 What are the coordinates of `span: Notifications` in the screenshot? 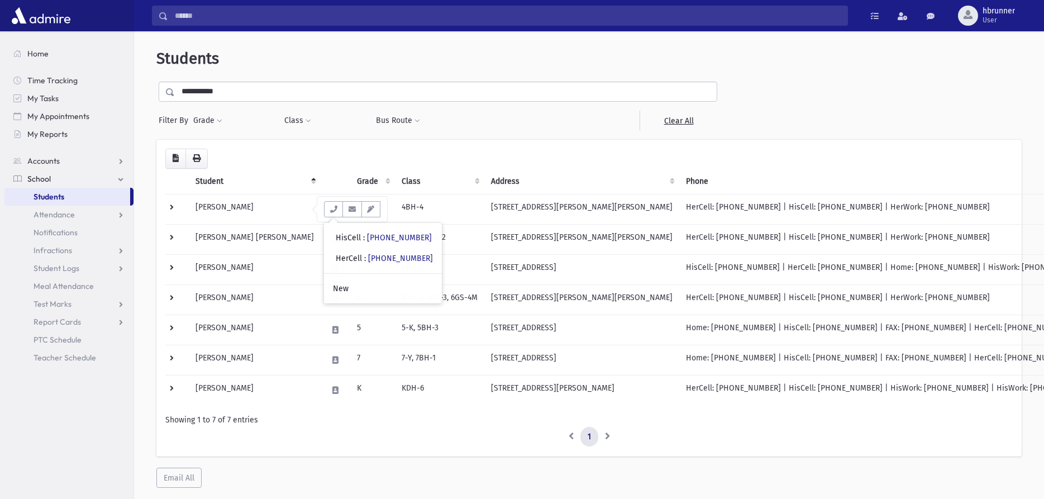 It's located at (55, 232).